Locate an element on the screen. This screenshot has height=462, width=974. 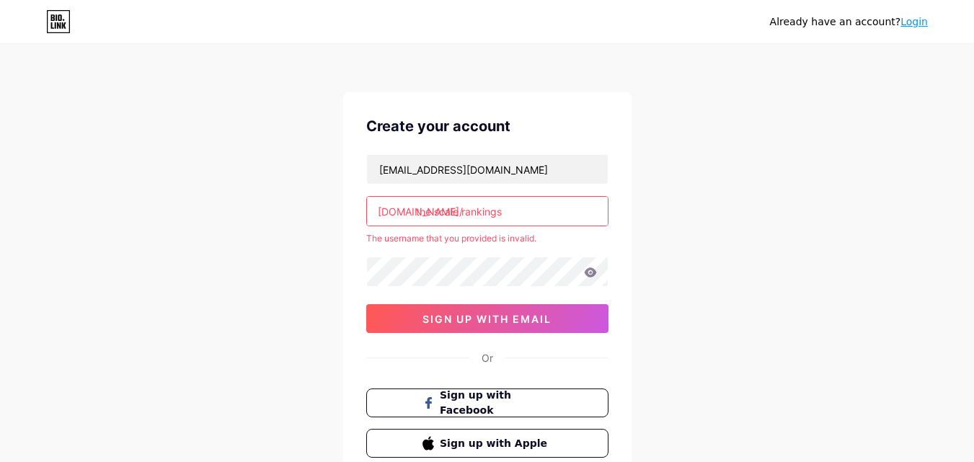
button: sign up with email is located at coordinates (487, 319).